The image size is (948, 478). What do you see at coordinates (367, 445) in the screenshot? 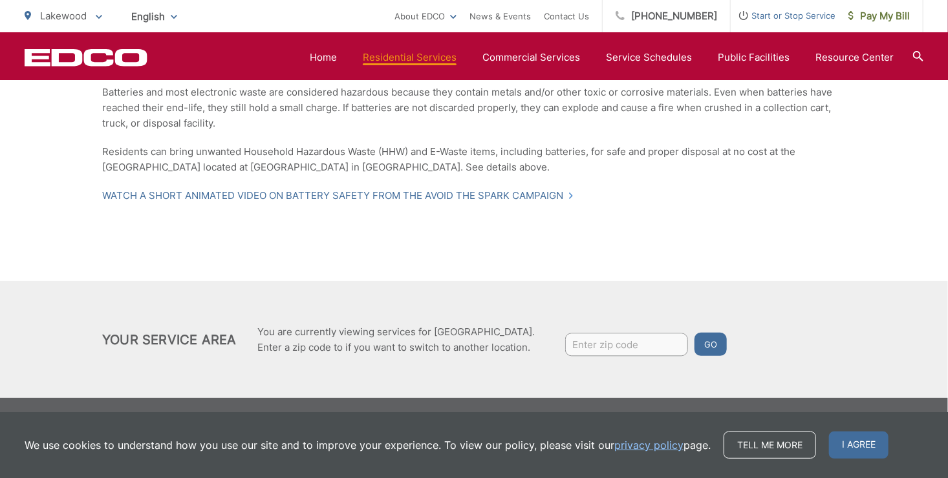
I see `p: We use cookies to understand how you use our site and to improve your experience. To view our pol...` at bounding box center [367, 445].